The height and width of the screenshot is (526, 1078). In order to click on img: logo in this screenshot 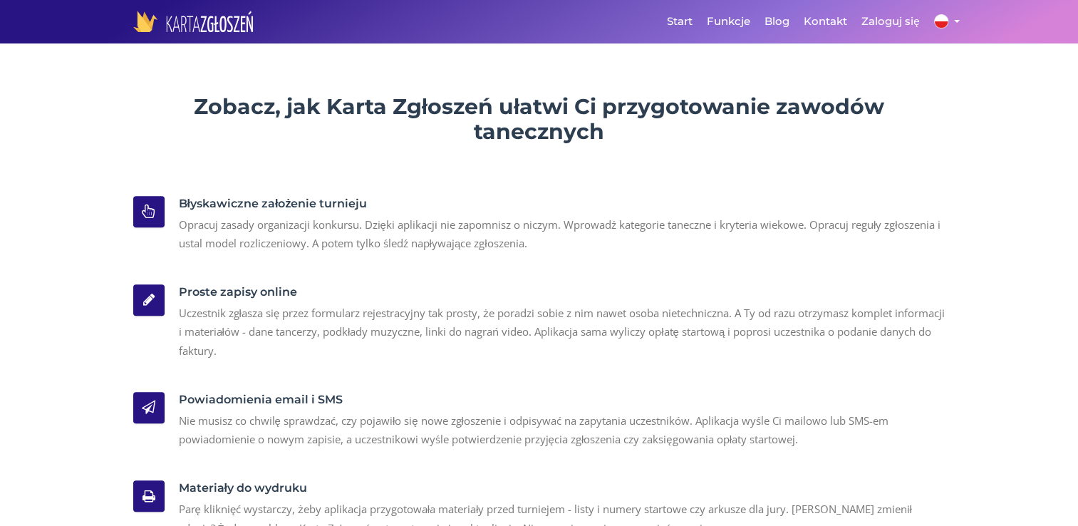, I will do `click(193, 21)`.